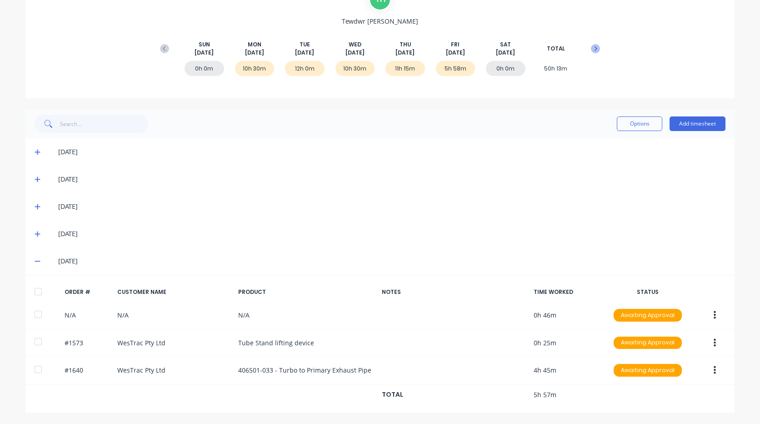  Describe the element at coordinates (640, 124) in the screenshot. I see `button: Options` at that location.